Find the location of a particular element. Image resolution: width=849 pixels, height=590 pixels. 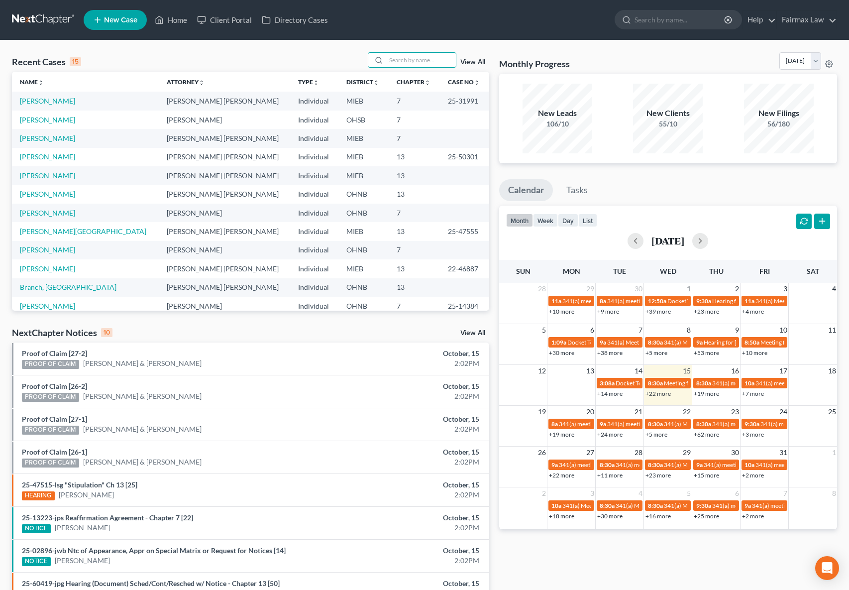

a: +39 more is located at coordinates (658, 311).